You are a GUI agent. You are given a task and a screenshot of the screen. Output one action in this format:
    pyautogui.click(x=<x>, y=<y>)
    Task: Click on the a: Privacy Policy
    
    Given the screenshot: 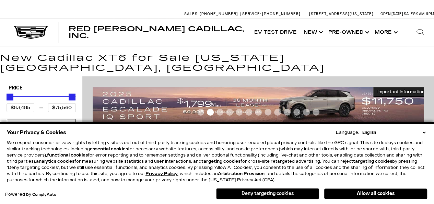 What is the action you would take?
    pyautogui.click(x=162, y=173)
    